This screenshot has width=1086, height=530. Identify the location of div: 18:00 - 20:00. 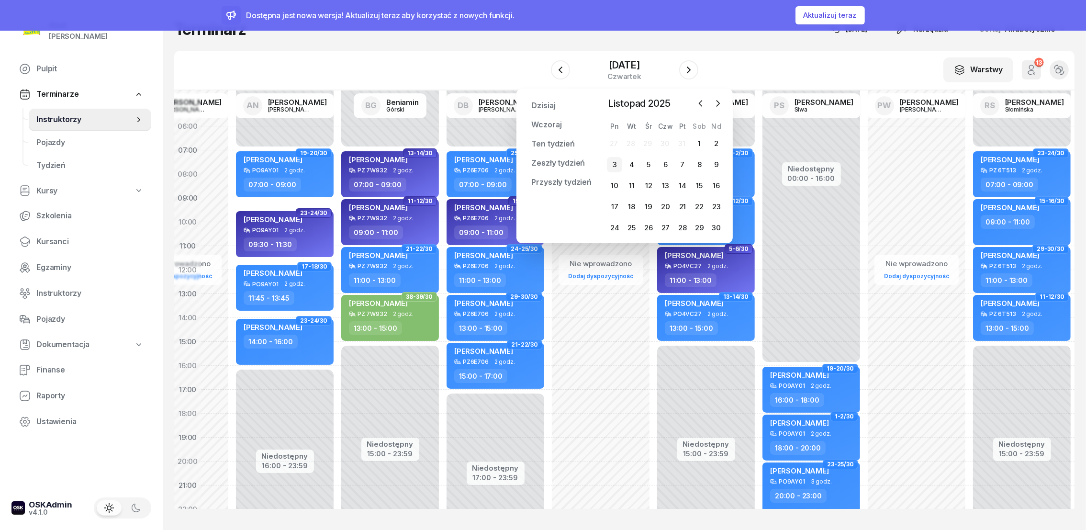
(798, 448).